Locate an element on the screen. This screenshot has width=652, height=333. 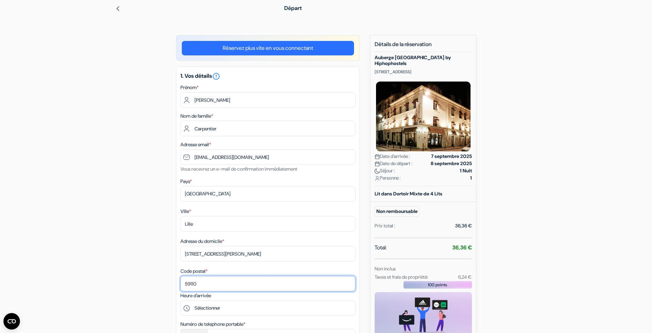
i: error_outline is located at coordinates (216, 76).